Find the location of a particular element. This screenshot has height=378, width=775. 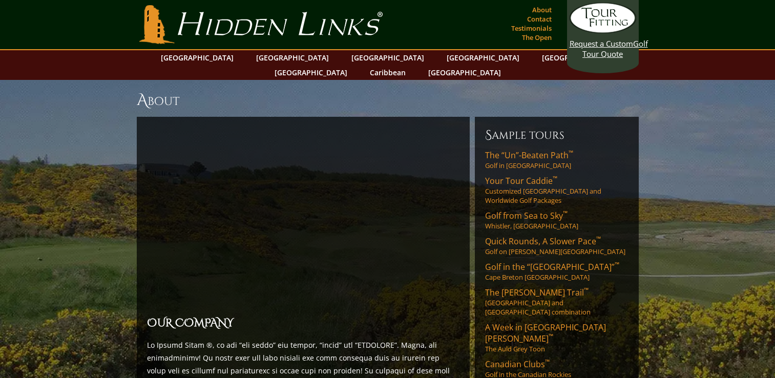

a: Caribbean is located at coordinates (388, 72).